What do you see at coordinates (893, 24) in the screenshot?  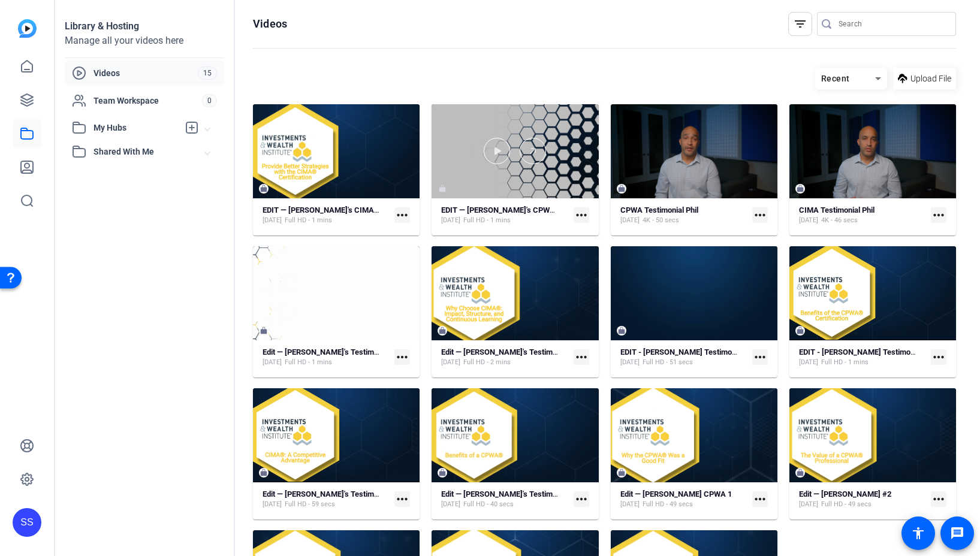 I see `input: Search` at bounding box center [893, 24].